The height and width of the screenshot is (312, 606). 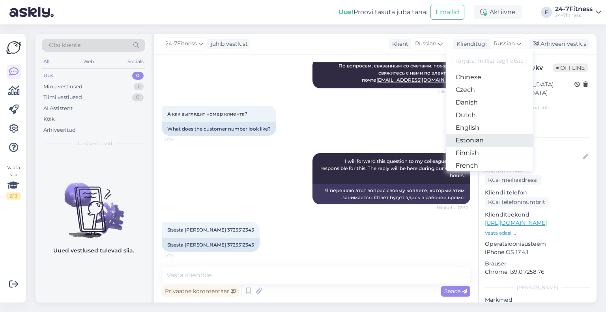 I want to click on p: Vaata edasi ..., so click(x=537, y=233).